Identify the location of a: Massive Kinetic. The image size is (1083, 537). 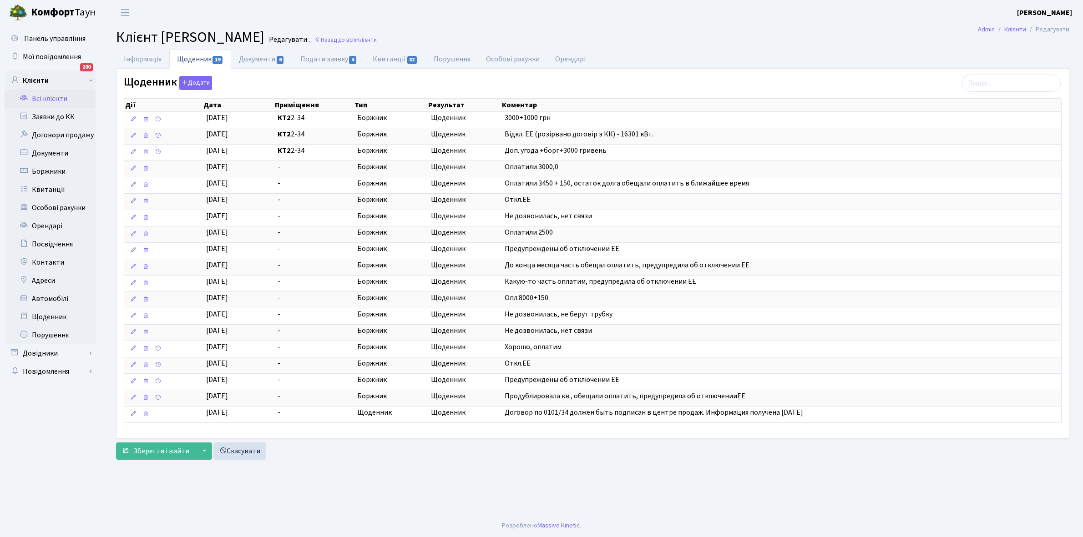
(558, 526).